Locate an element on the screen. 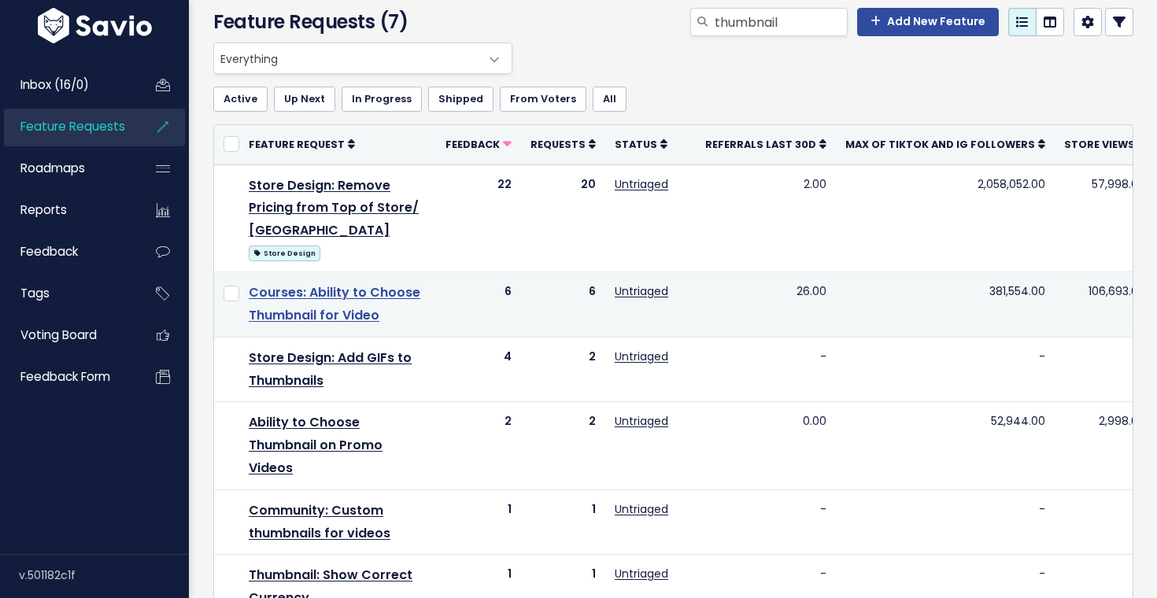 The height and width of the screenshot is (598, 1157). a: Store Design: Add GIFs to Thumbnails is located at coordinates (330, 369).